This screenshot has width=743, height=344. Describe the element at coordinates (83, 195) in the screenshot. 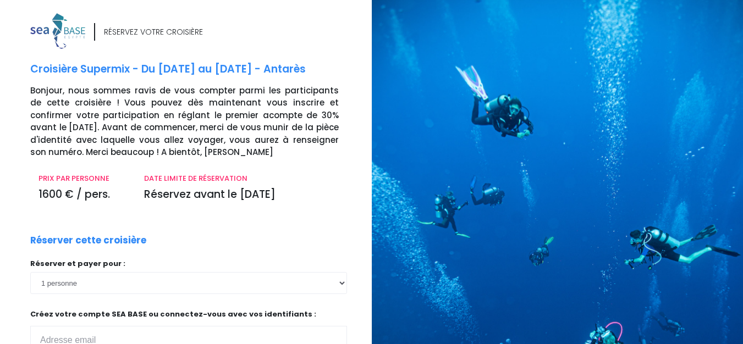

I see `p: 1600 € / pers.` at that location.